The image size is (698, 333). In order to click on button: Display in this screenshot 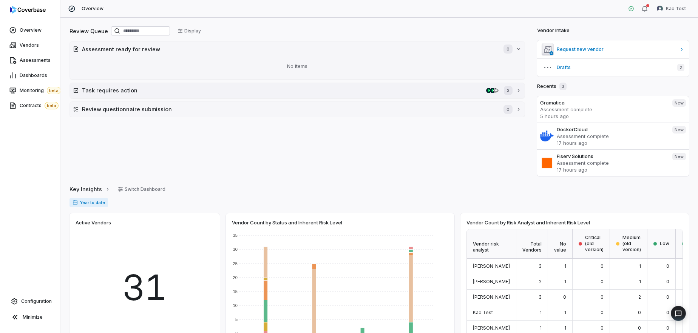, I will do `click(189, 31)`.